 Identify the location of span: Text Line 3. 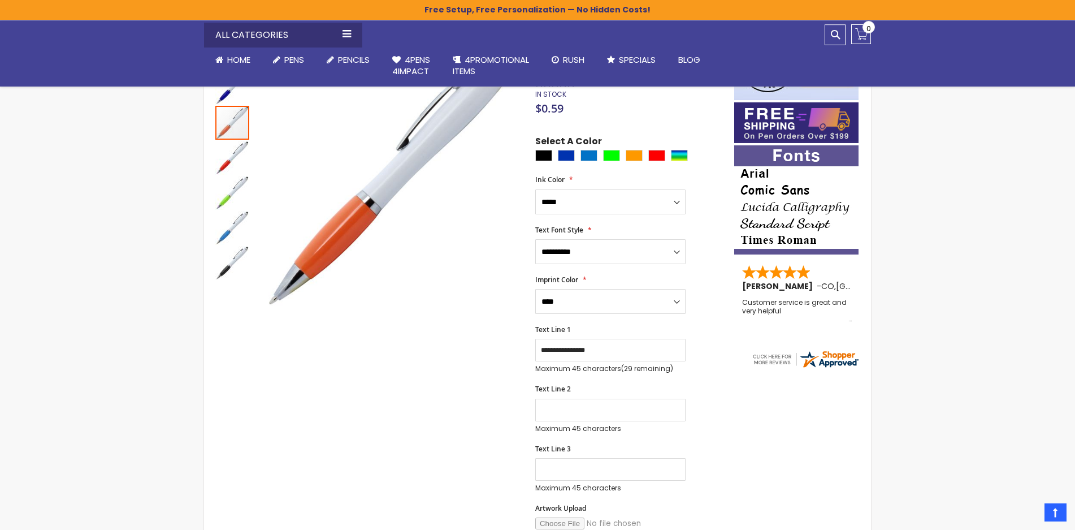
(553, 448).